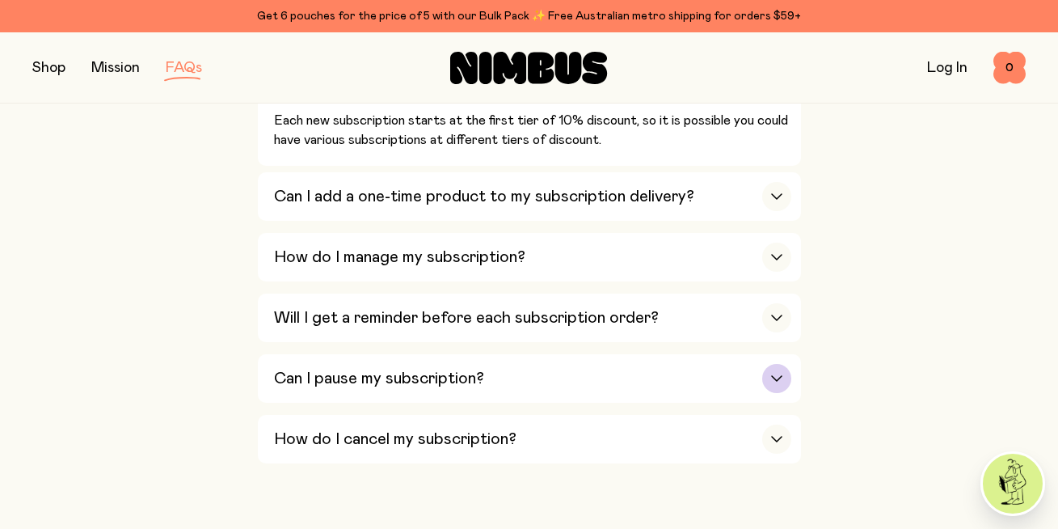 This screenshot has height=529, width=1058. What do you see at coordinates (1013, 483) in the screenshot?
I see `img: agent` at bounding box center [1013, 483].